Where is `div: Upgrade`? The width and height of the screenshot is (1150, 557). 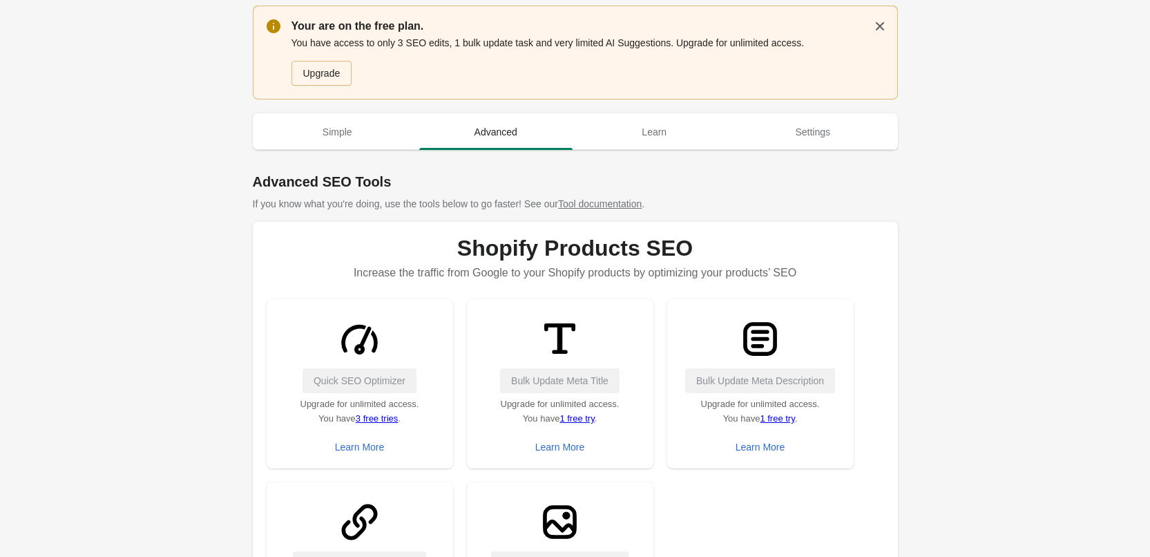 div: Upgrade is located at coordinates (322, 73).